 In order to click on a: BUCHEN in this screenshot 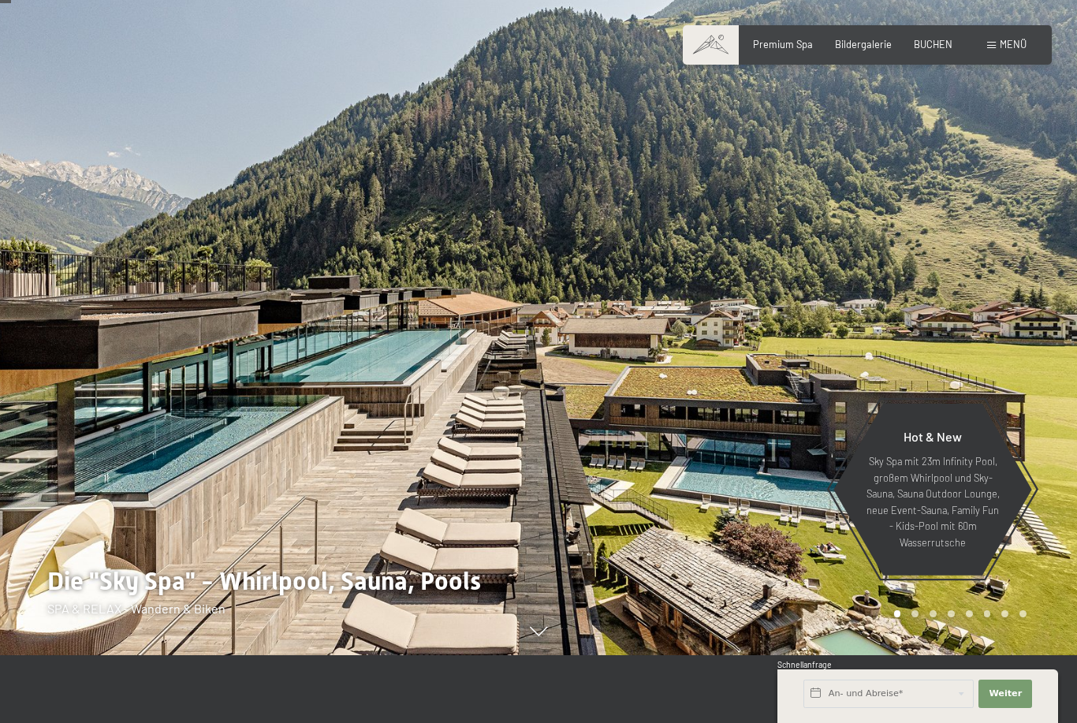, I will do `click(933, 44)`.